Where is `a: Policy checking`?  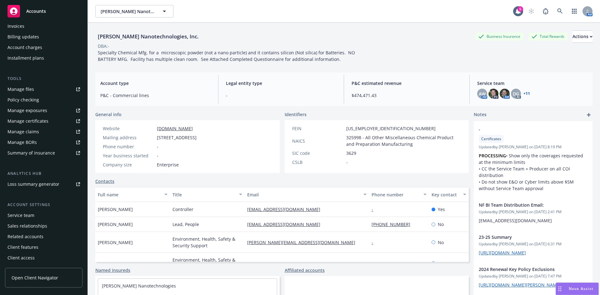
a: Policy checking is located at coordinates (44, 100).